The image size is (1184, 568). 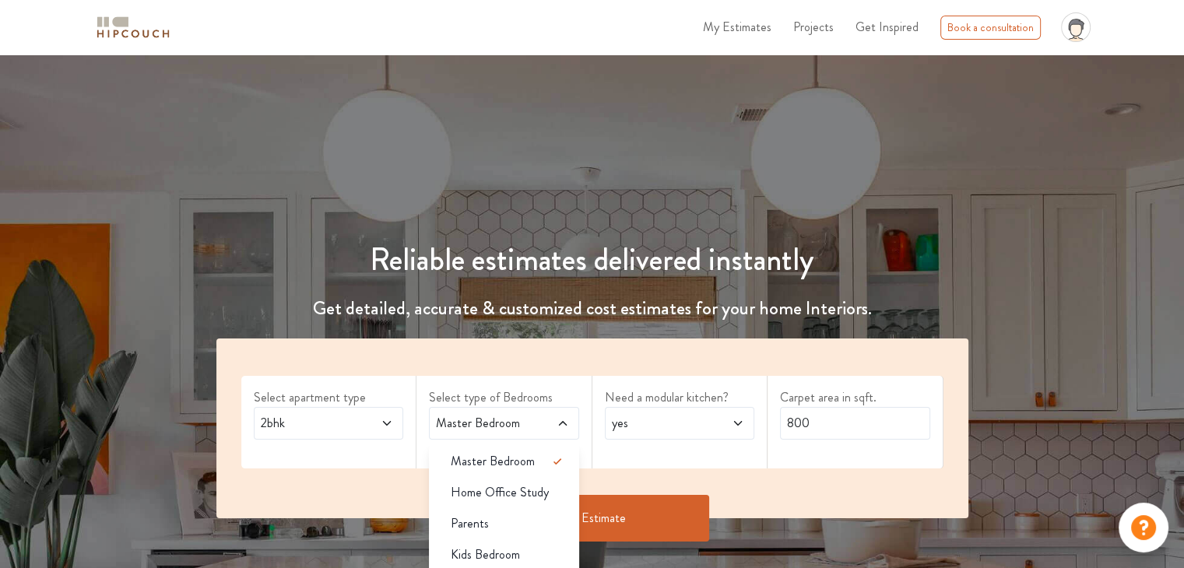 What do you see at coordinates (592, 260) in the screenshot?
I see `h1: Reliable estimates delivered instantly` at bounding box center [592, 260].